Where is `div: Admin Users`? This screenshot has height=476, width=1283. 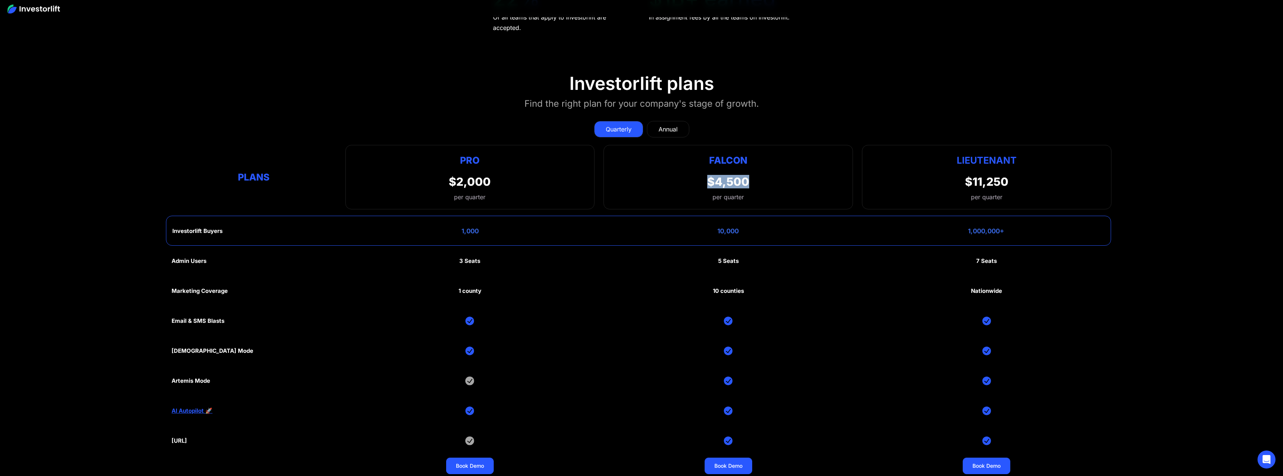
div: Admin Users is located at coordinates (189, 261).